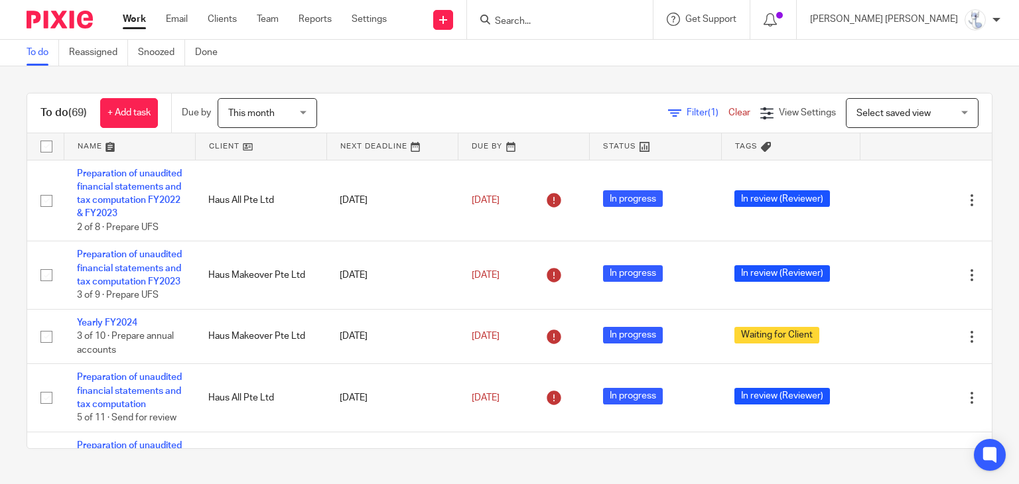 The image size is (1019, 484). I want to click on a: Done, so click(211, 52).